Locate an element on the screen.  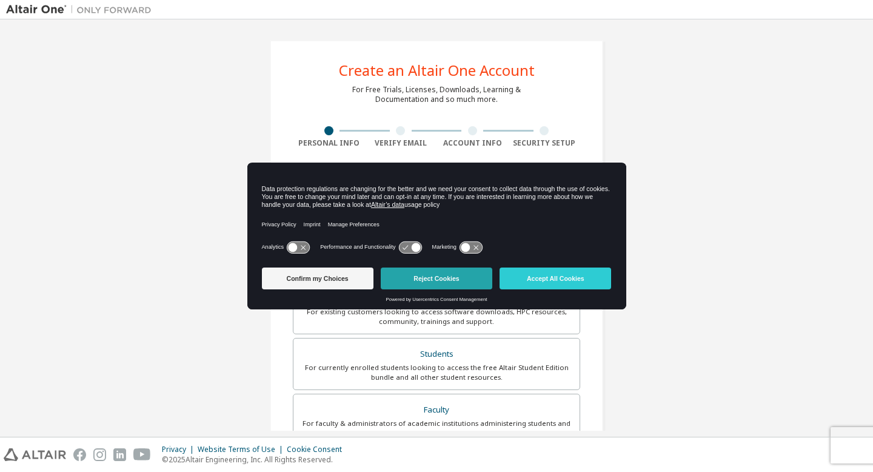
div: Verify Email is located at coordinates (401, 143).